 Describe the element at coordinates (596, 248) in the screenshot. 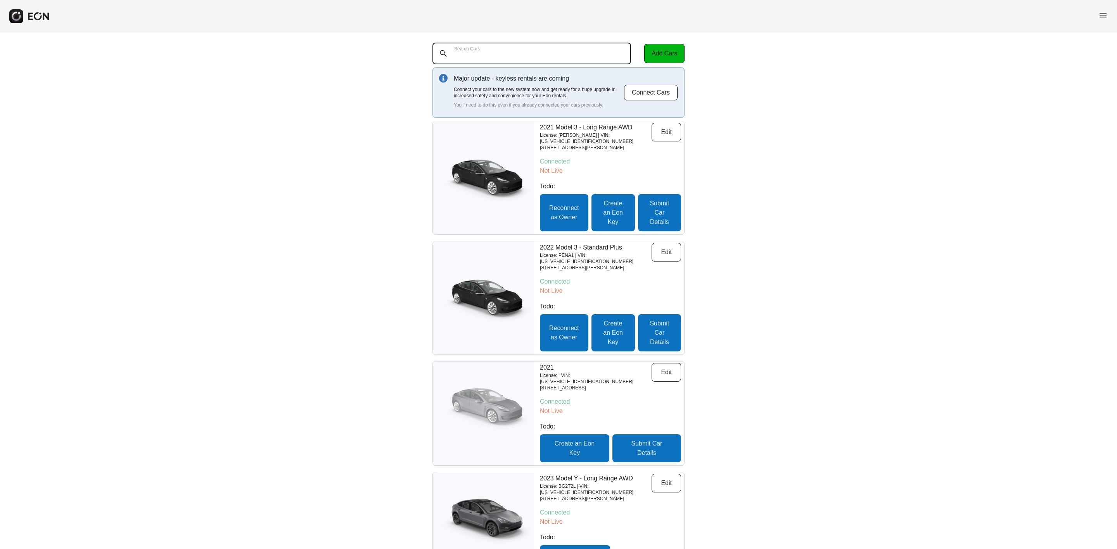

I see `p: 2022 Model 3 - Standard Plus` at that location.